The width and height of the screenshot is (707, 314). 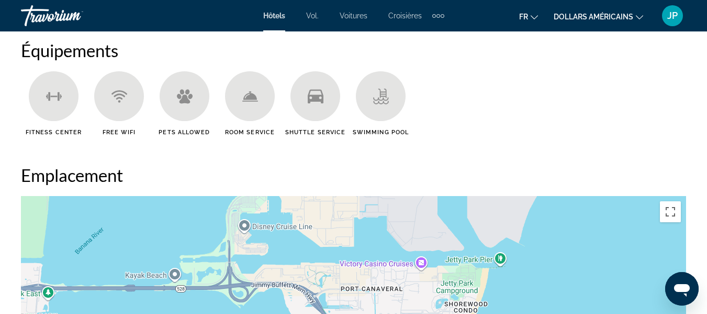 I want to click on font: Voitures, so click(x=353, y=16).